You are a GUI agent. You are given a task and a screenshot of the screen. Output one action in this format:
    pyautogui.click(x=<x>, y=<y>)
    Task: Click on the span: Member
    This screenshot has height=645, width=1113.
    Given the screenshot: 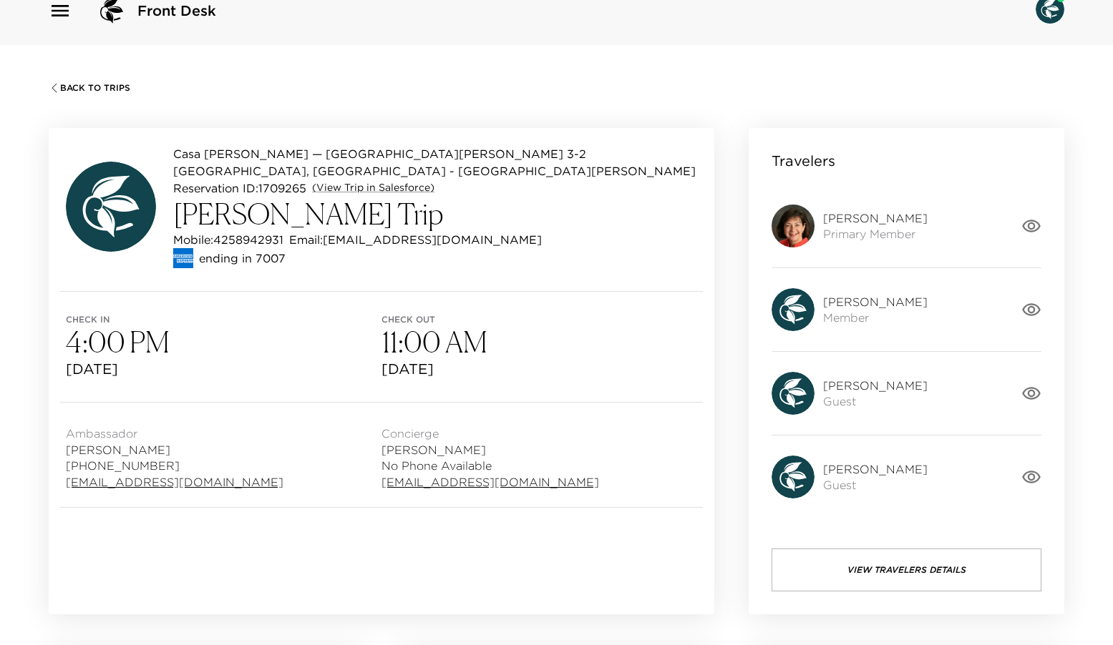 What is the action you would take?
    pyautogui.click(x=875, y=318)
    